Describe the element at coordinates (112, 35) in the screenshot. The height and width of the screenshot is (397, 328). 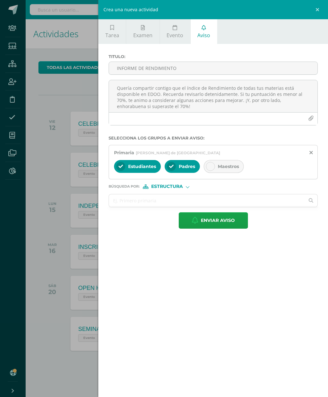
I see `span: Tarea` at that location.